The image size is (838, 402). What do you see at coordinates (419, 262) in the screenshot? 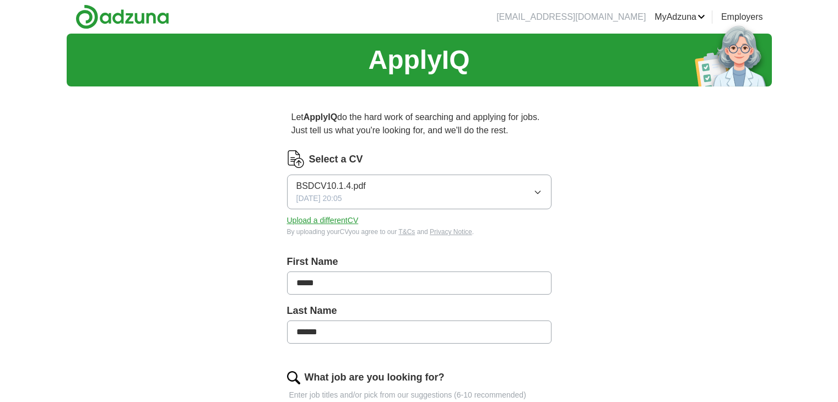
I see `label: First Name` at bounding box center [419, 262].